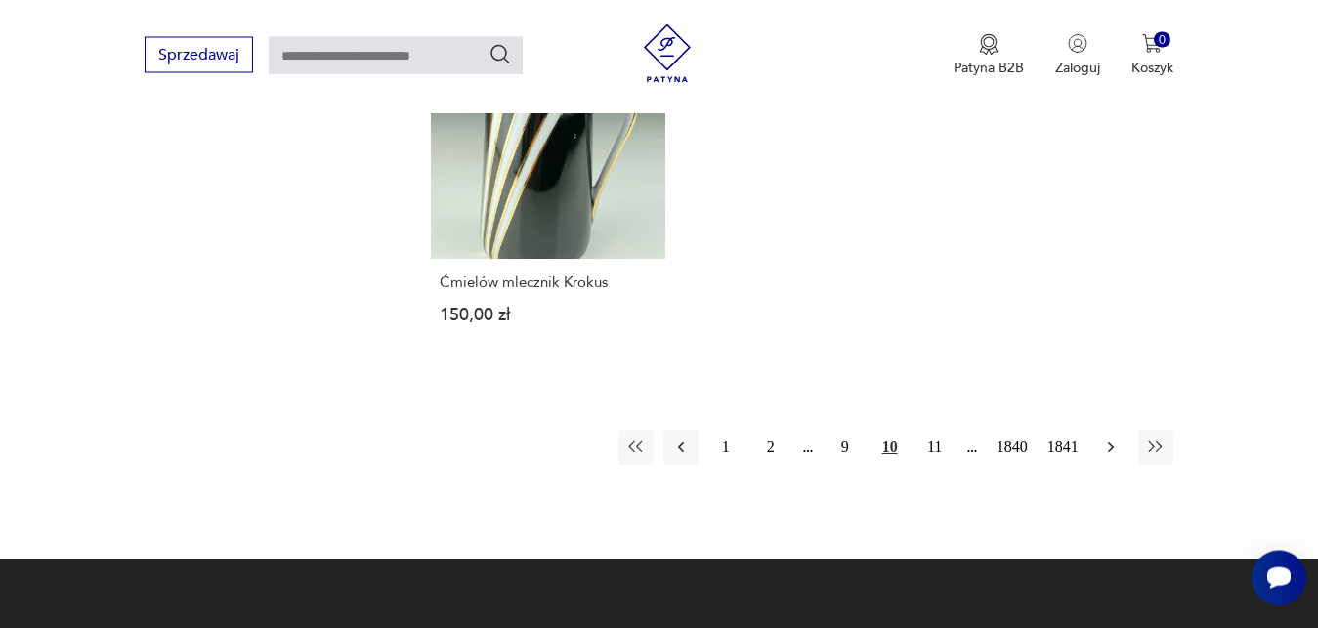  Describe the element at coordinates (1152, 43) in the screenshot. I see `img: Ikona koszyka` at that location.